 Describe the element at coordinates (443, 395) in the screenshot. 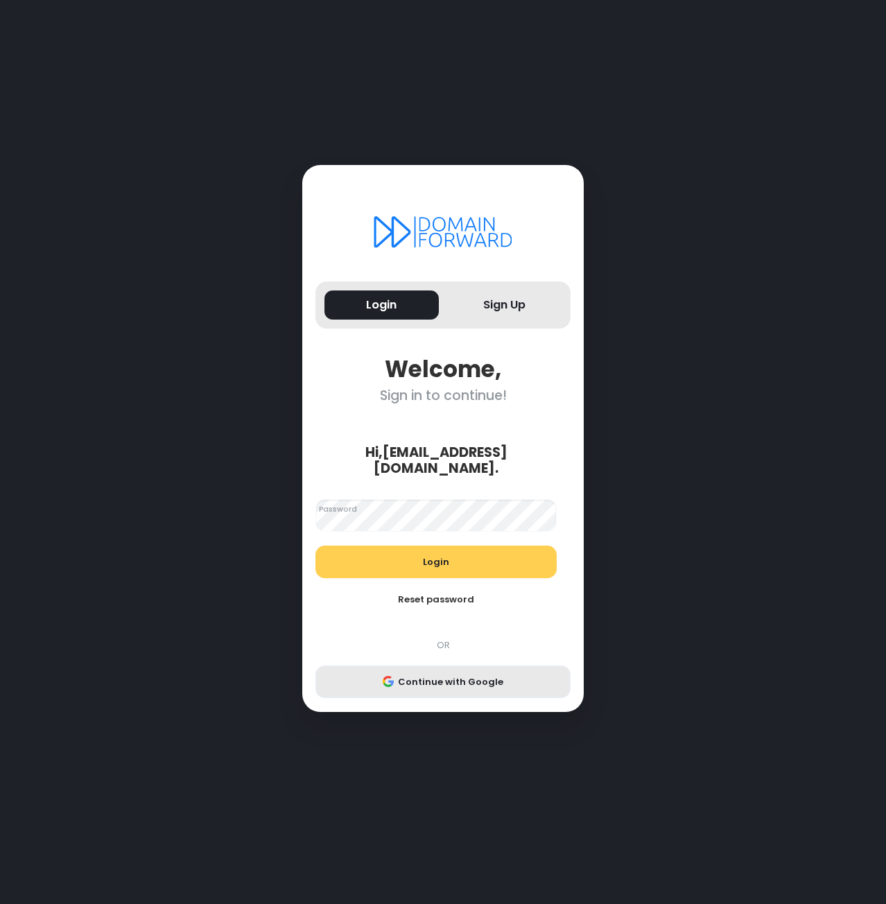

I see `div: Sign in to continue!` at that location.